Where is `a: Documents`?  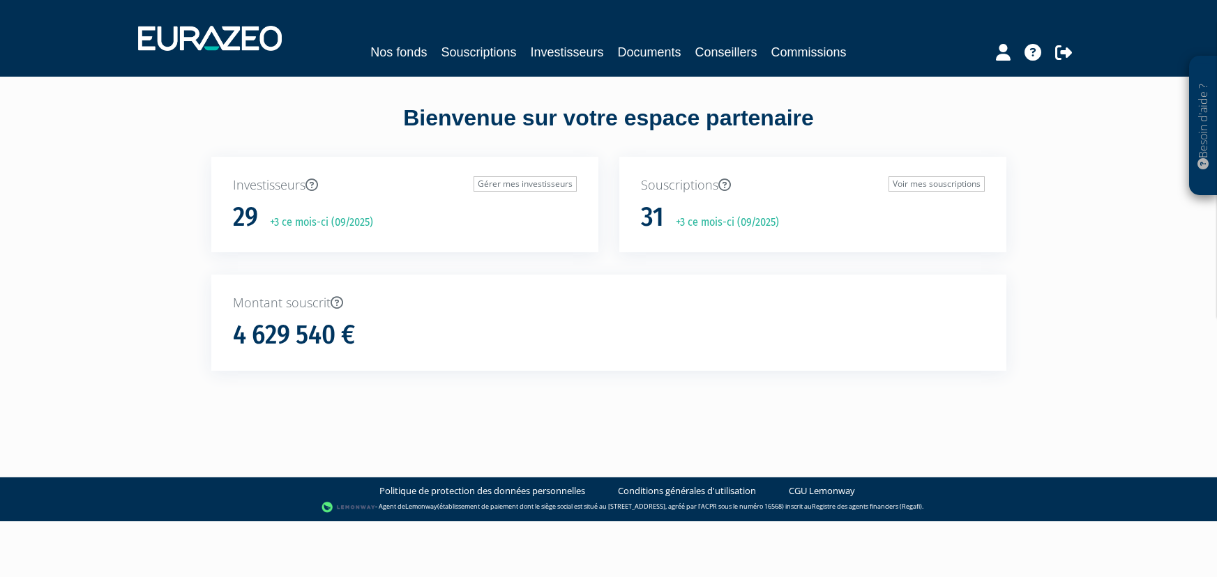
a: Documents is located at coordinates (649, 52).